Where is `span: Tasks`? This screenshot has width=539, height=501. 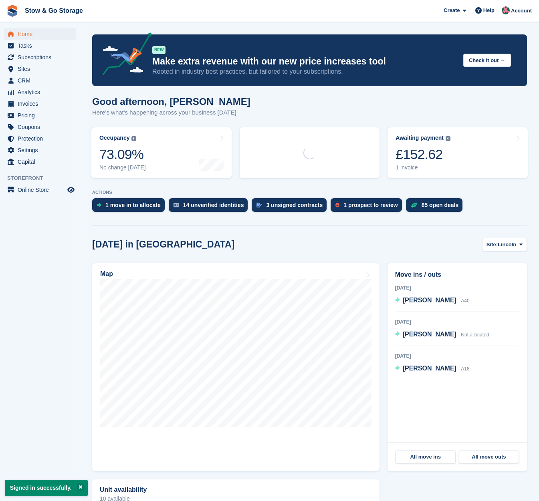
span: Tasks is located at coordinates (42, 46).